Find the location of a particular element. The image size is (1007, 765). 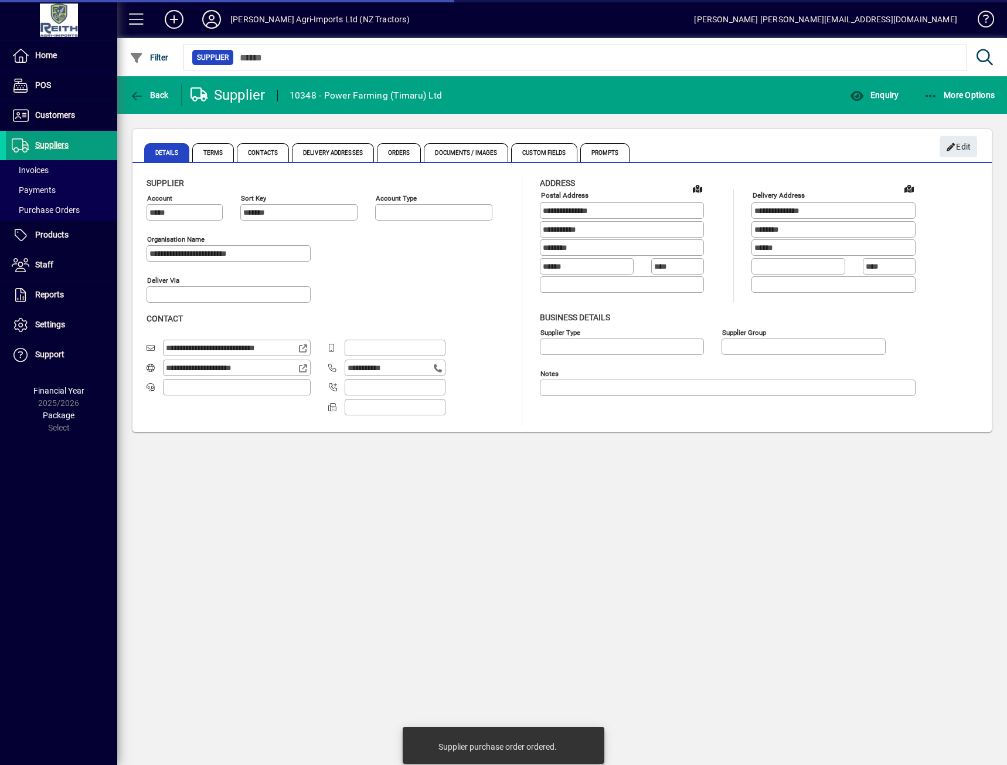

span: Terms is located at coordinates (213, 152).